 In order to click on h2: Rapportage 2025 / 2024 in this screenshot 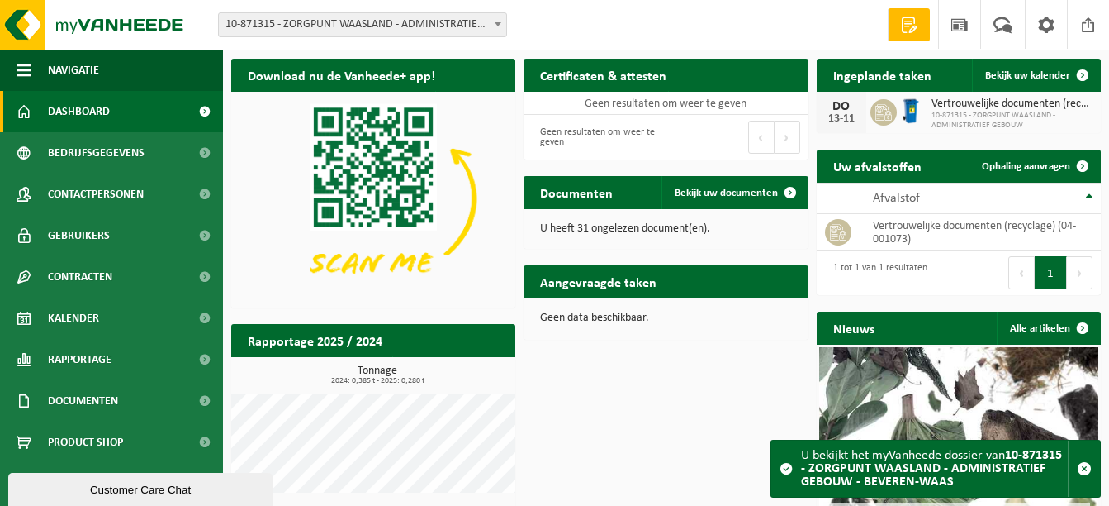, I will do `click(315, 339)`.